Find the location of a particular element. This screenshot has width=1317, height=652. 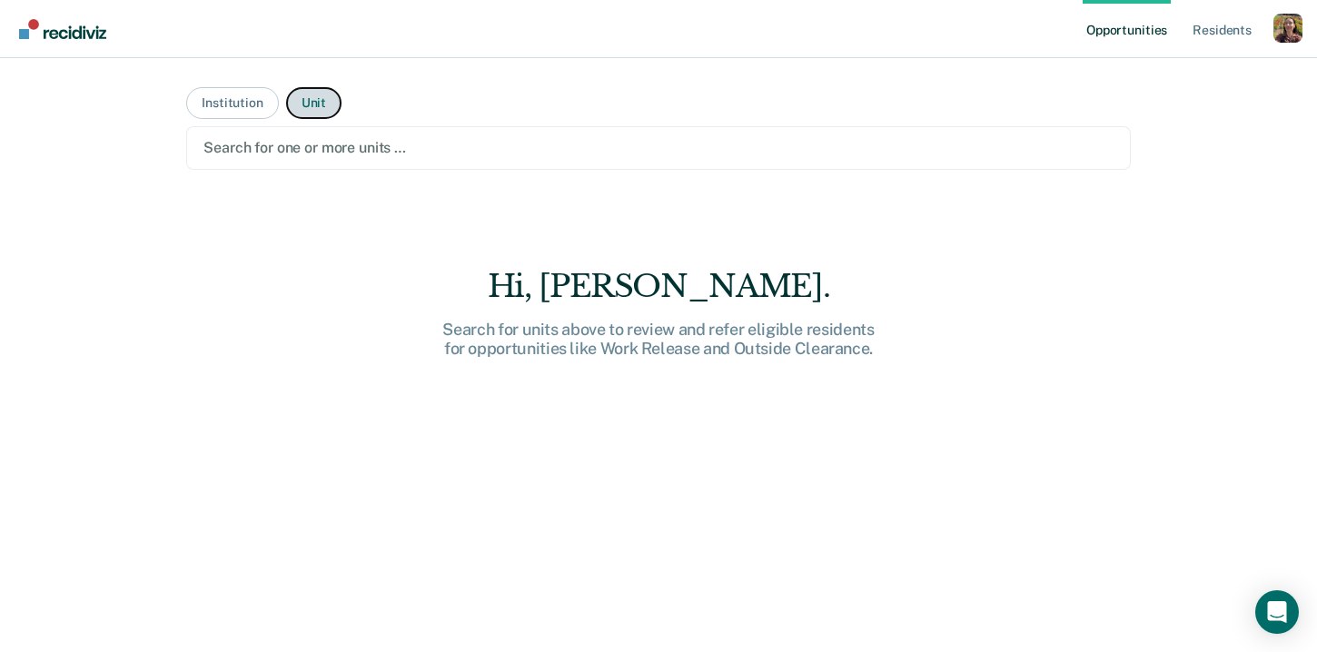

button: Institution is located at coordinates (232, 103).